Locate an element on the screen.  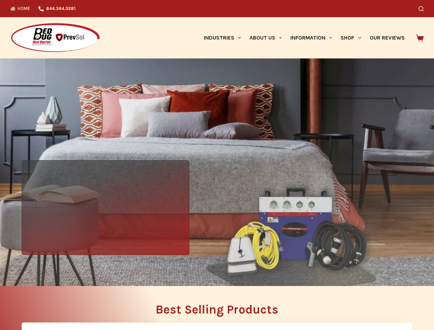
a: Industries is located at coordinates (222, 38).